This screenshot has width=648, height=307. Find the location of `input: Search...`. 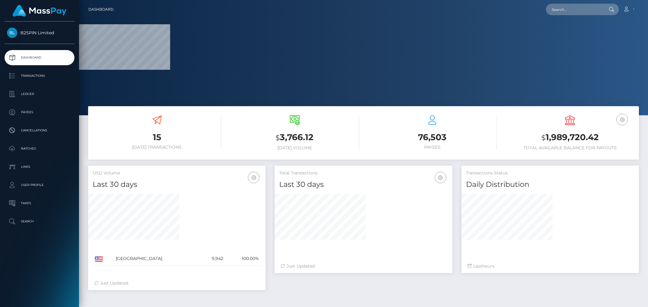

input: Search... is located at coordinates (574, 9).